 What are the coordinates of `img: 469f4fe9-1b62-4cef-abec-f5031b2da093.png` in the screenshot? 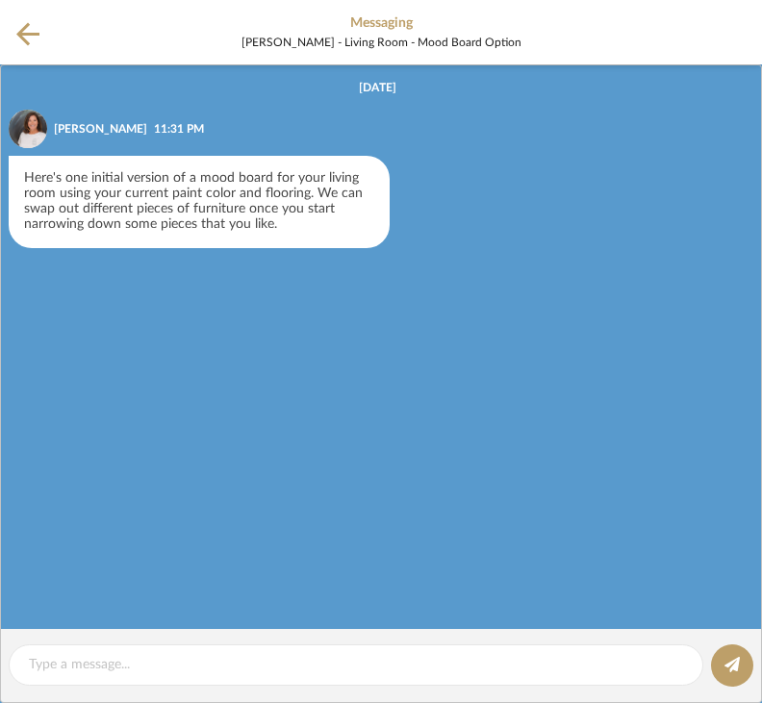 It's located at (28, 129).